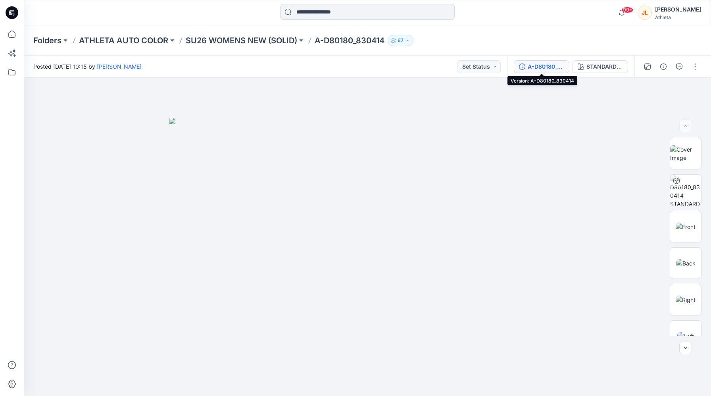 This screenshot has width=711, height=396. Describe the element at coordinates (400, 40) in the screenshot. I see `p: 67` at that location.